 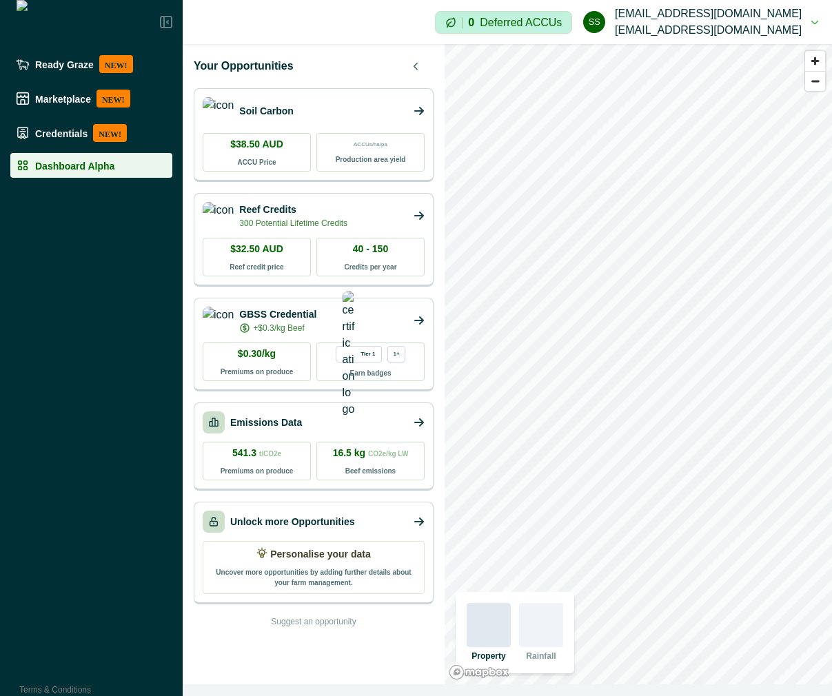 I want to click on a: Dashboard Alpha, so click(x=91, y=165).